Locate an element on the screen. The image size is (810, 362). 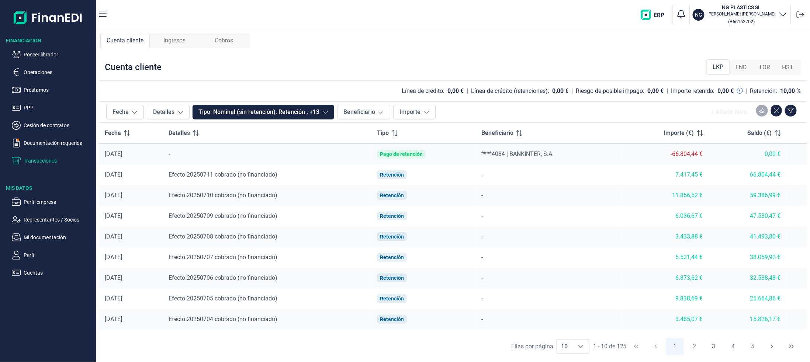
p: Transacciones is located at coordinates (58, 161).